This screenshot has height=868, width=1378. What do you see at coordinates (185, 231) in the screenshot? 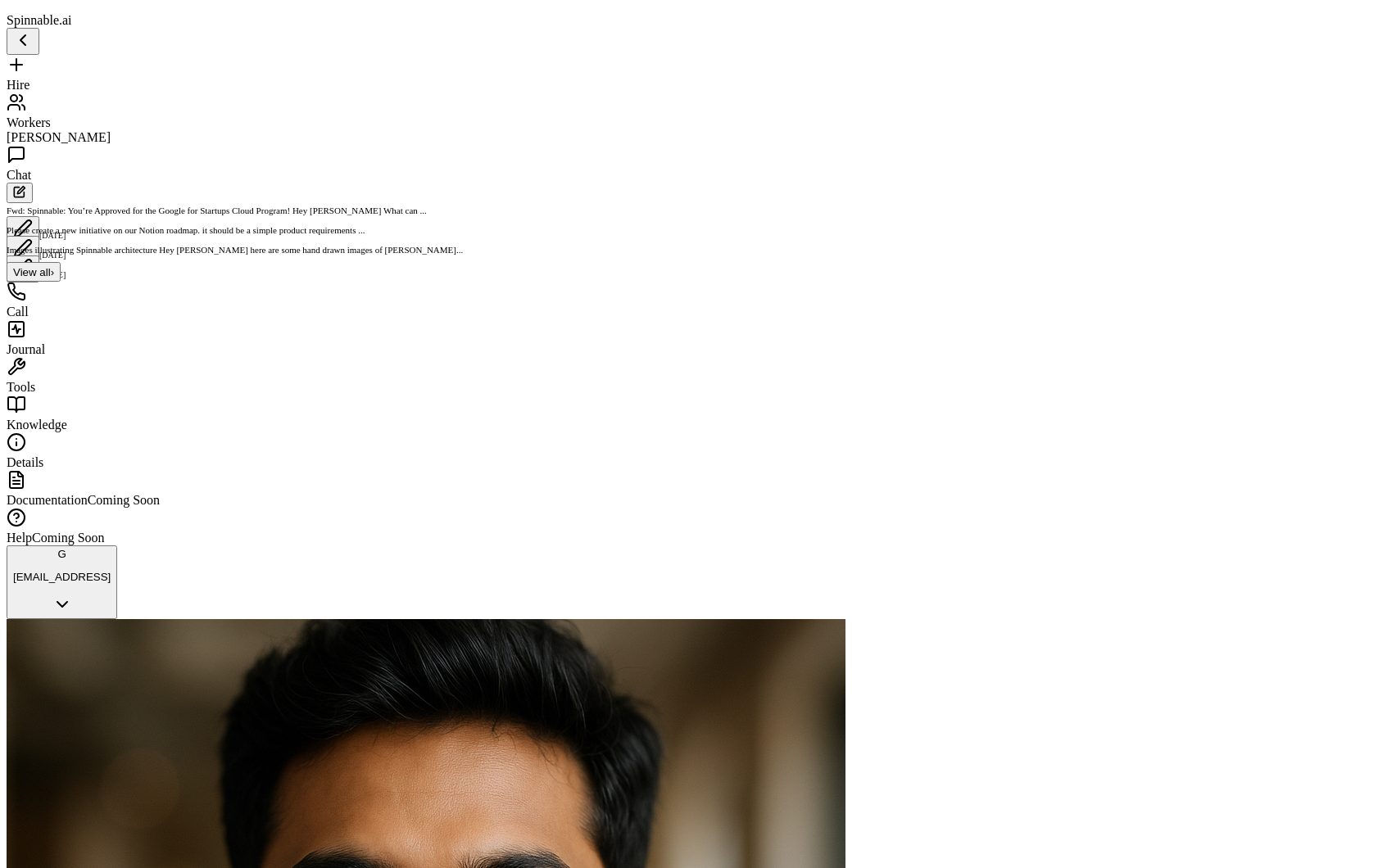
I see `span: Please create a new initiative on our Notion roadmap. it should be a simple product requirements ...` at bounding box center [185, 231].